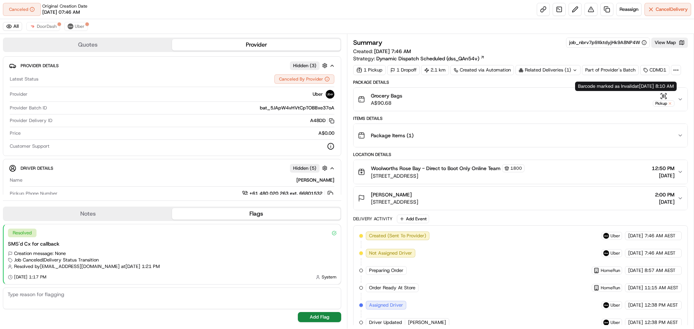 Image resolution: width=694 pixels, height=329 pixels. Describe the element at coordinates (382, 51) in the screenshot. I see `span: Created:` at that location.